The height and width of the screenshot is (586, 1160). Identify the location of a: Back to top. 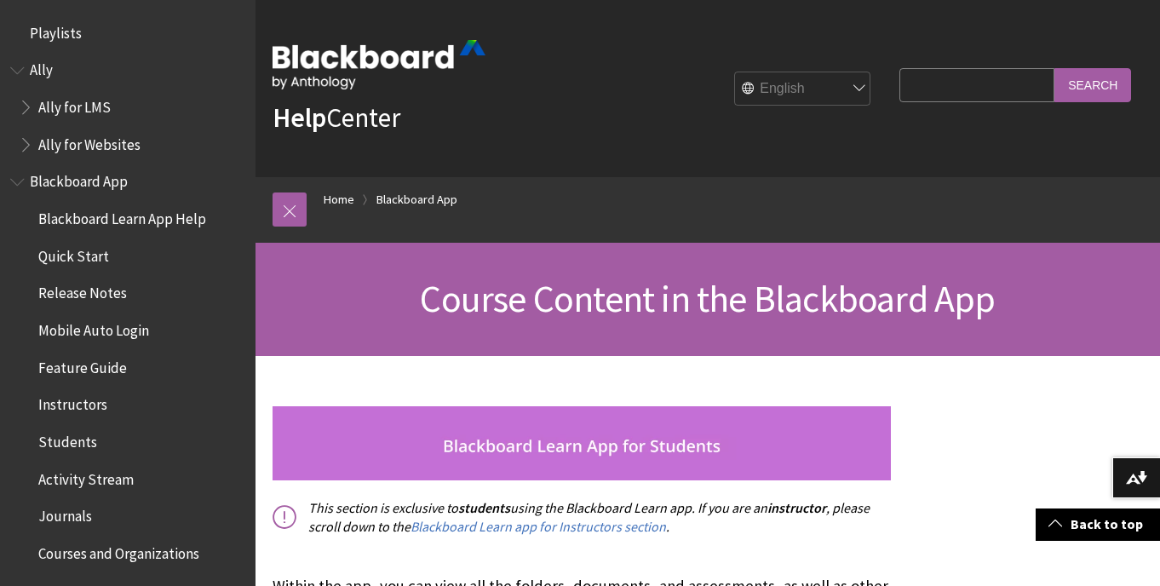
(1098, 524).